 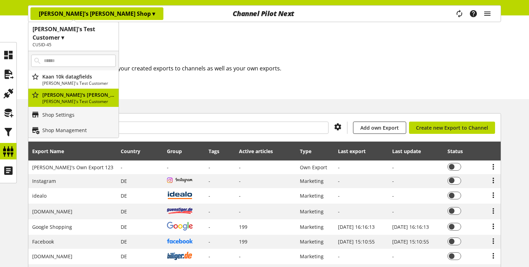 I want to click on span: Add own Export, so click(x=380, y=127).